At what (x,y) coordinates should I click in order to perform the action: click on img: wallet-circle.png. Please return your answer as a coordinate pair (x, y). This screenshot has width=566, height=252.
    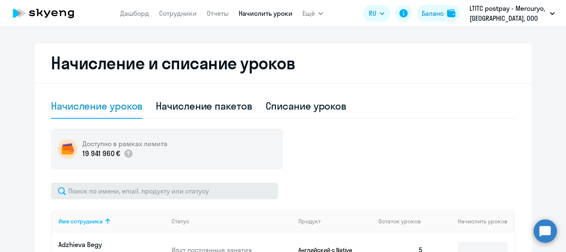
    Looking at the image, I should click on (68, 149).